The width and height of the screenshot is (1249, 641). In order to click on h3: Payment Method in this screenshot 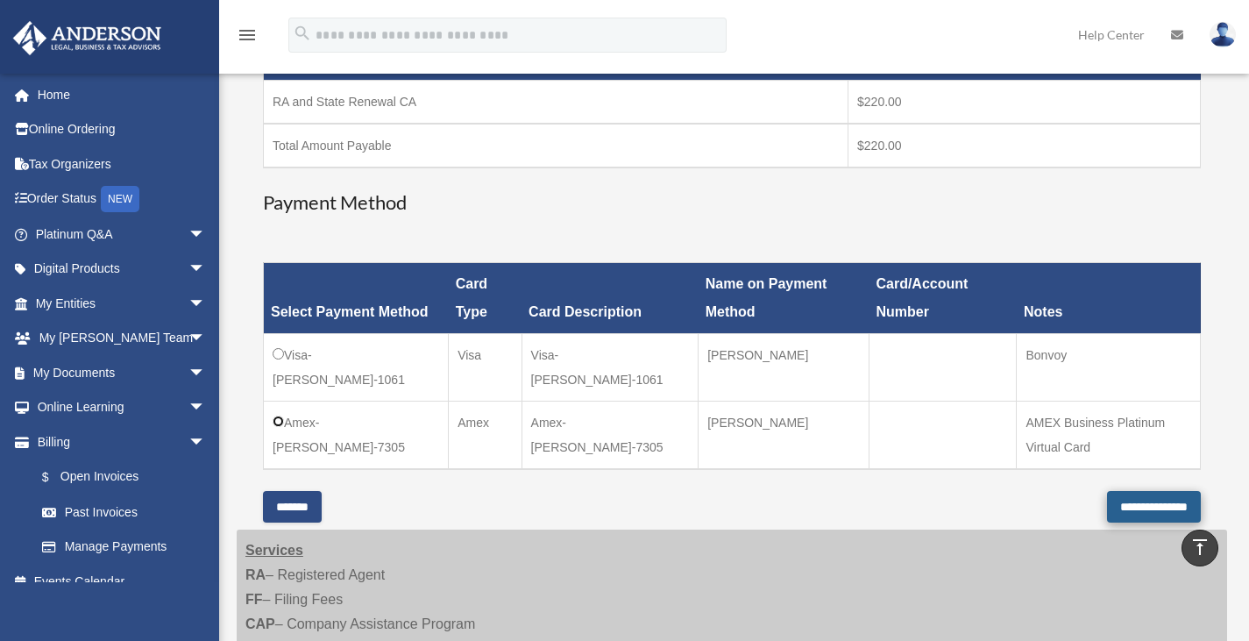, I will do `click(732, 202)`.